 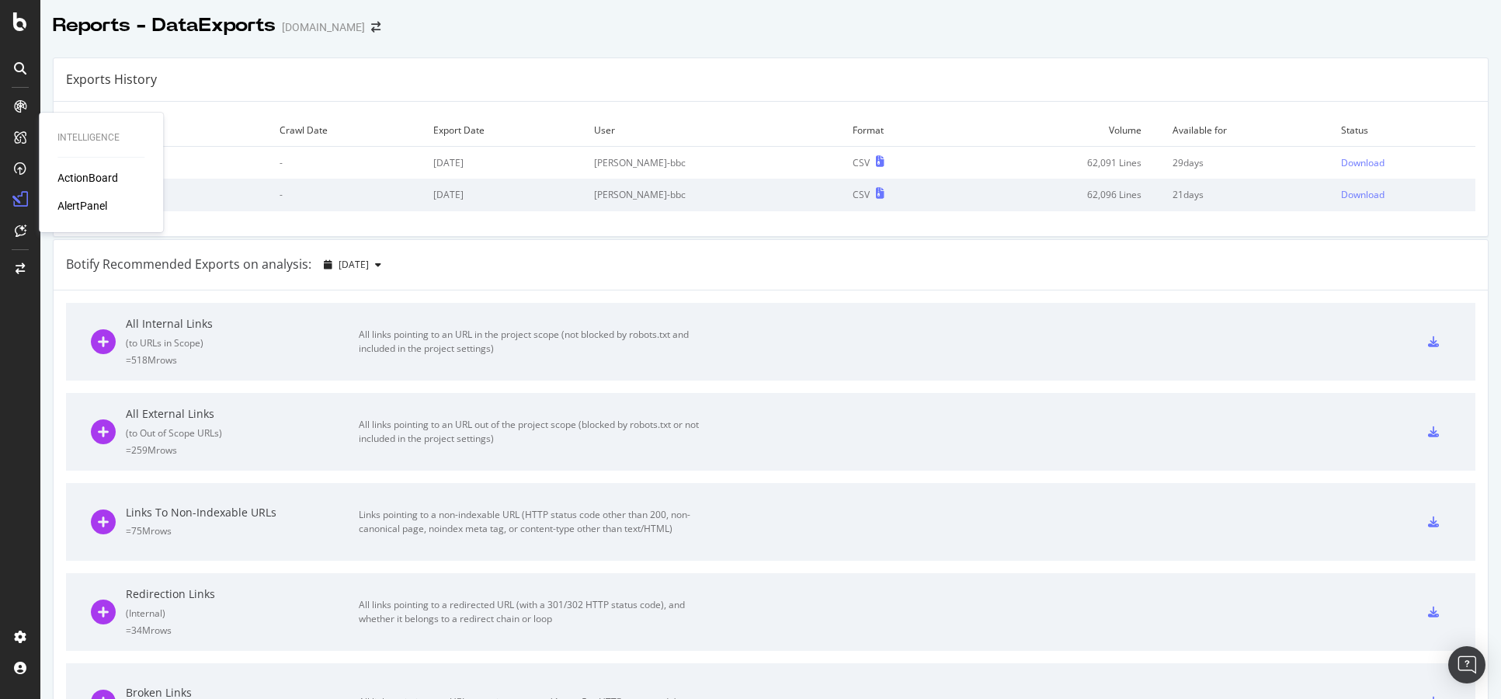 What do you see at coordinates (1249, 130) in the screenshot?
I see `td: Available for` at bounding box center [1249, 130].